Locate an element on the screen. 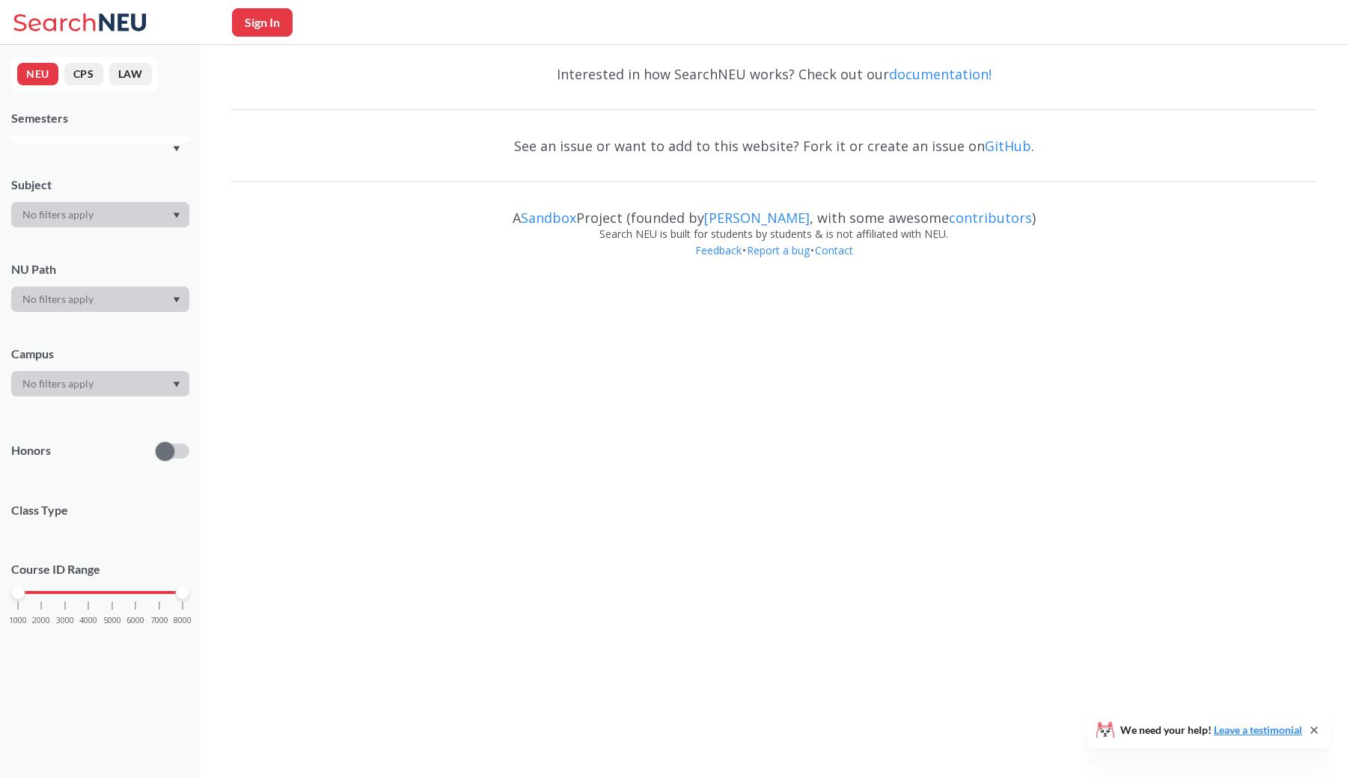 The height and width of the screenshot is (778, 1347). div: Interested in how SearchNEU works? Check out our is located at coordinates (774, 74).